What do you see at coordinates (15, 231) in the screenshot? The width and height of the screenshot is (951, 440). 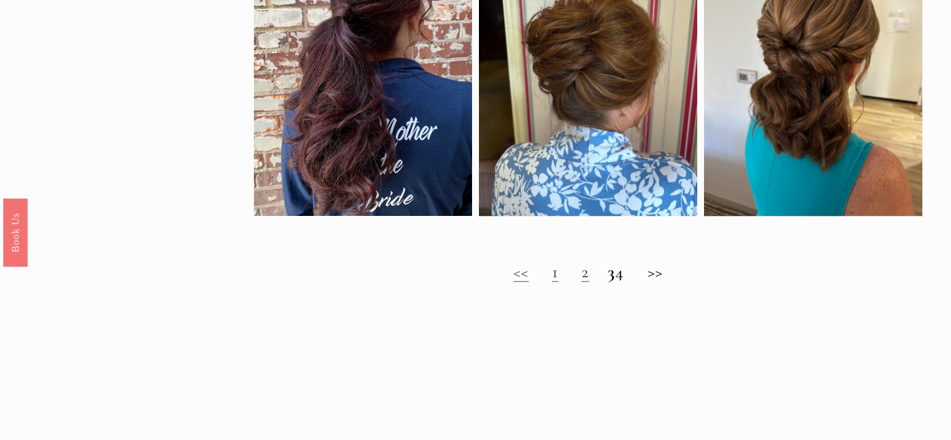 I see `a: Book Us` at bounding box center [15, 231].